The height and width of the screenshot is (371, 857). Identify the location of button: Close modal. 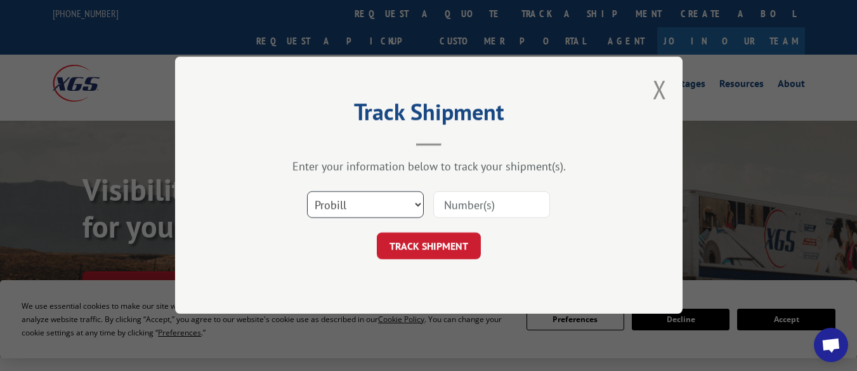
(660, 89).